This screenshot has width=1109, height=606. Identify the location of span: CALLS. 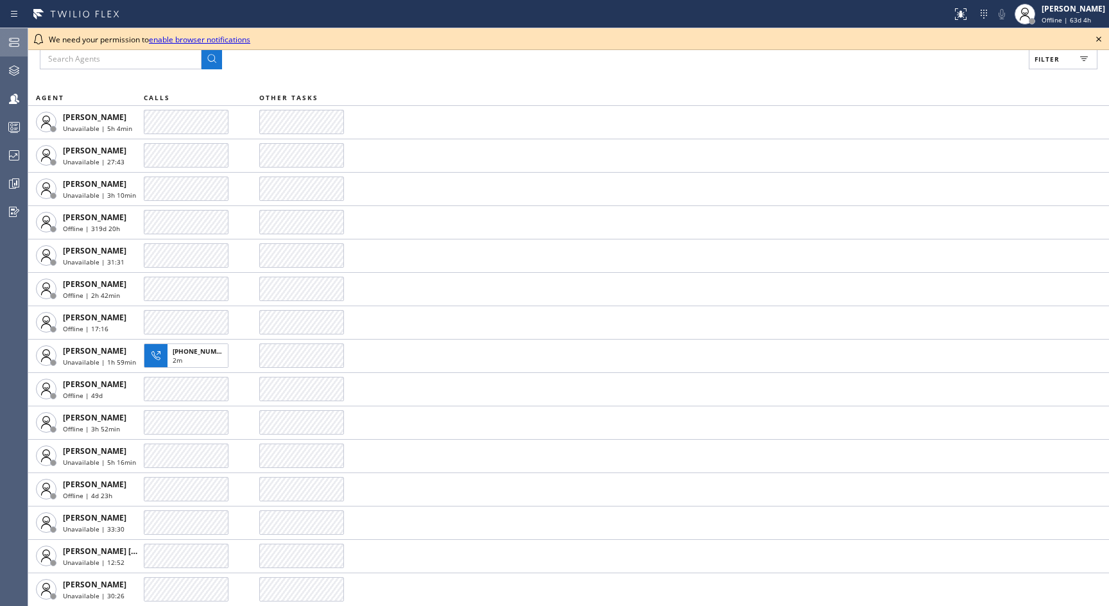
(157, 98).